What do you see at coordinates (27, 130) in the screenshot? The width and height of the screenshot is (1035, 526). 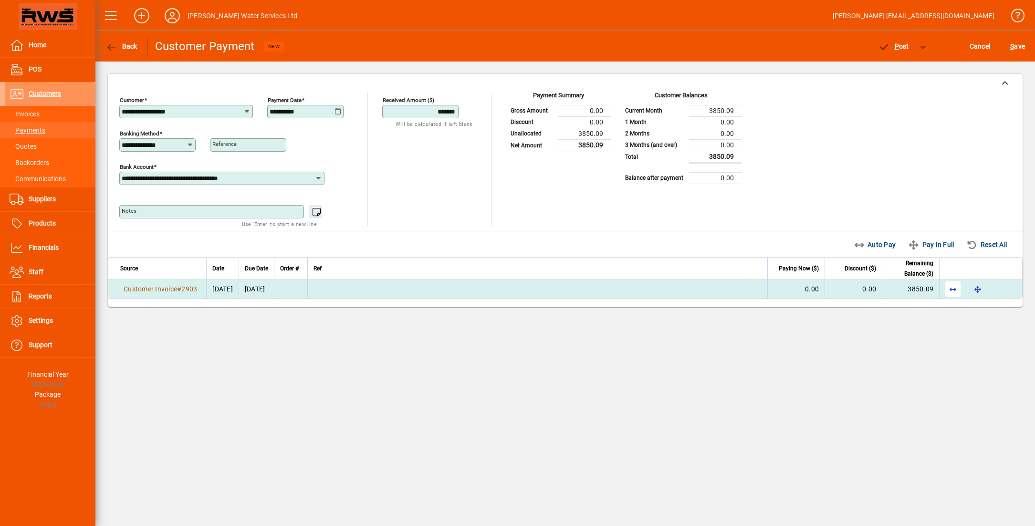 I see `span: Payments` at bounding box center [27, 130].